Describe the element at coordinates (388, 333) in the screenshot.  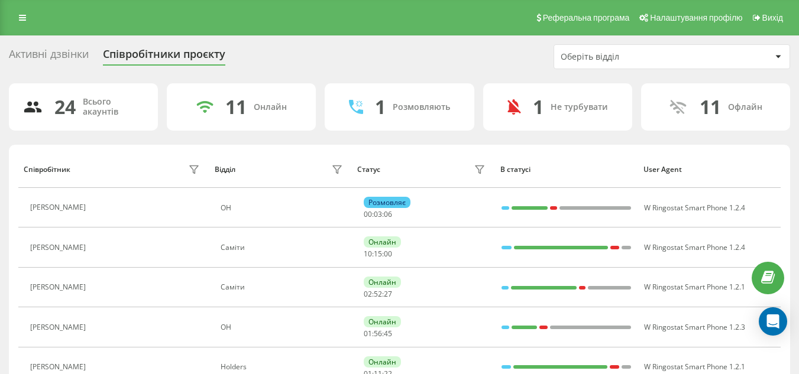
I see `span: 45` at that location.